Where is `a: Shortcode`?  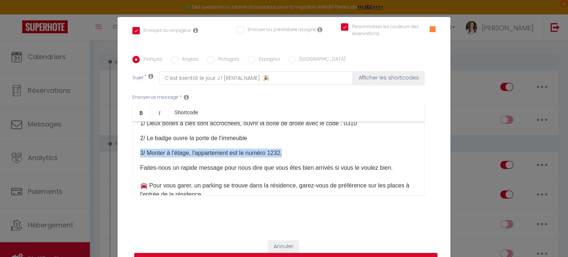
a: Shortcode is located at coordinates (186, 112).